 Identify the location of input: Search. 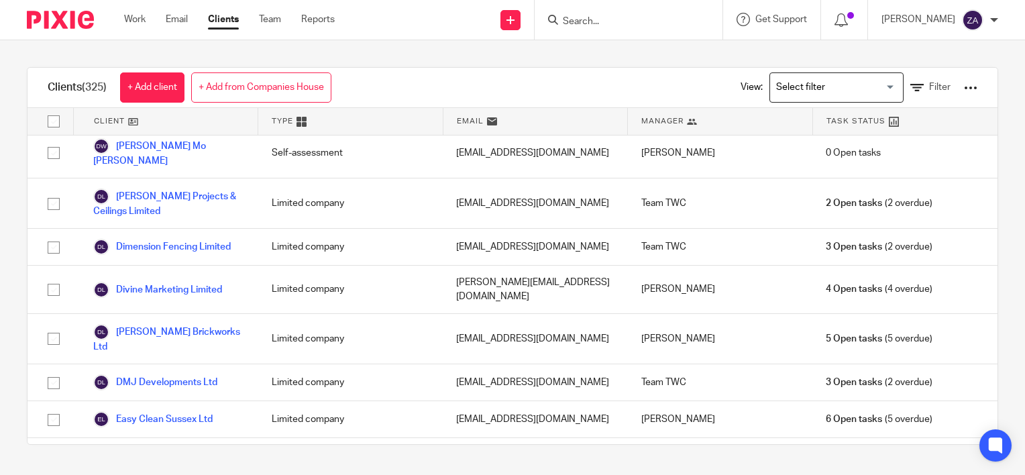
(622, 22).